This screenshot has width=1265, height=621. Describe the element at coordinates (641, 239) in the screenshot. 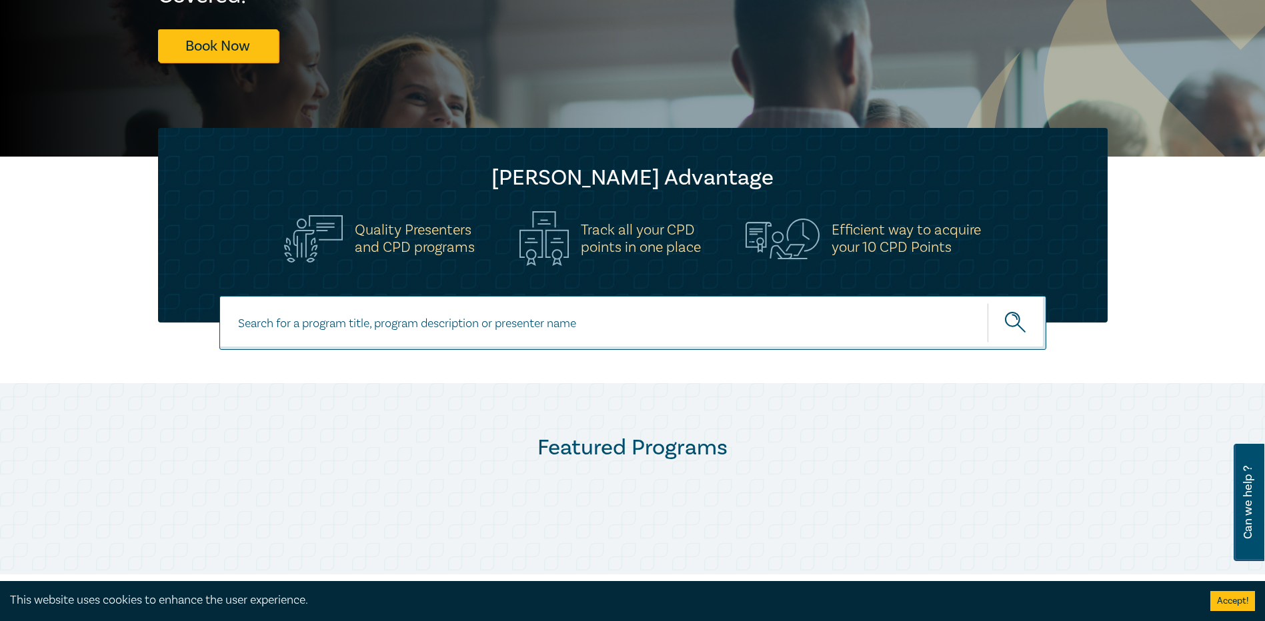

I see `h5: Track all your CPD points in one place` at that location.